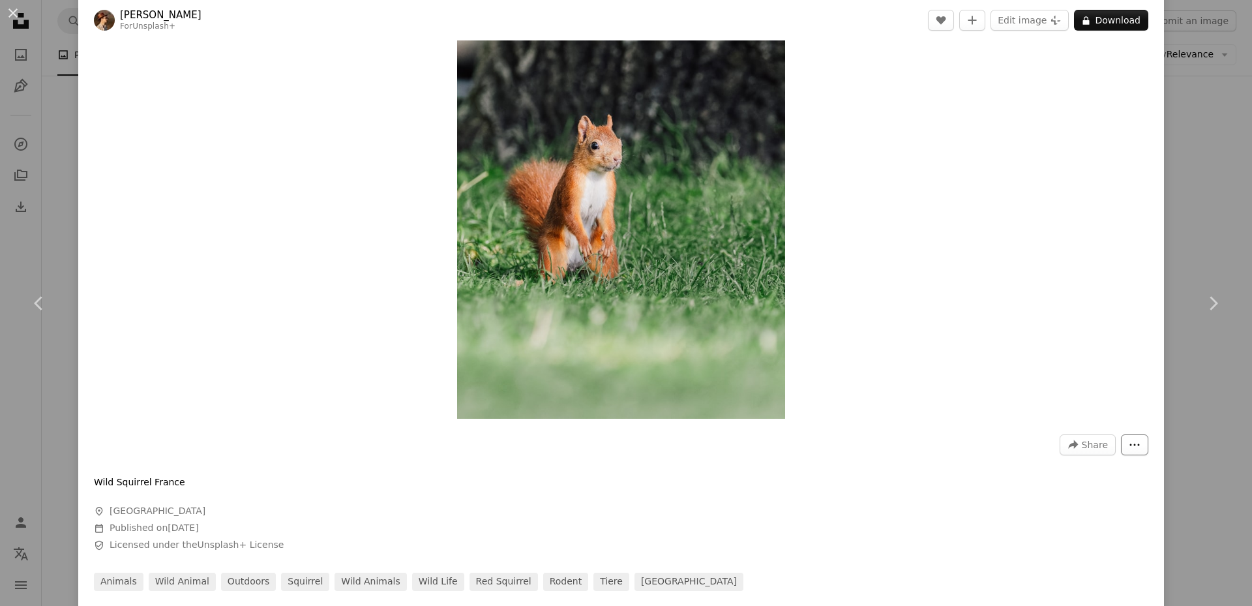 The width and height of the screenshot is (1252, 606). Describe the element at coordinates (1112, 20) in the screenshot. I see `button: Download` at that location.